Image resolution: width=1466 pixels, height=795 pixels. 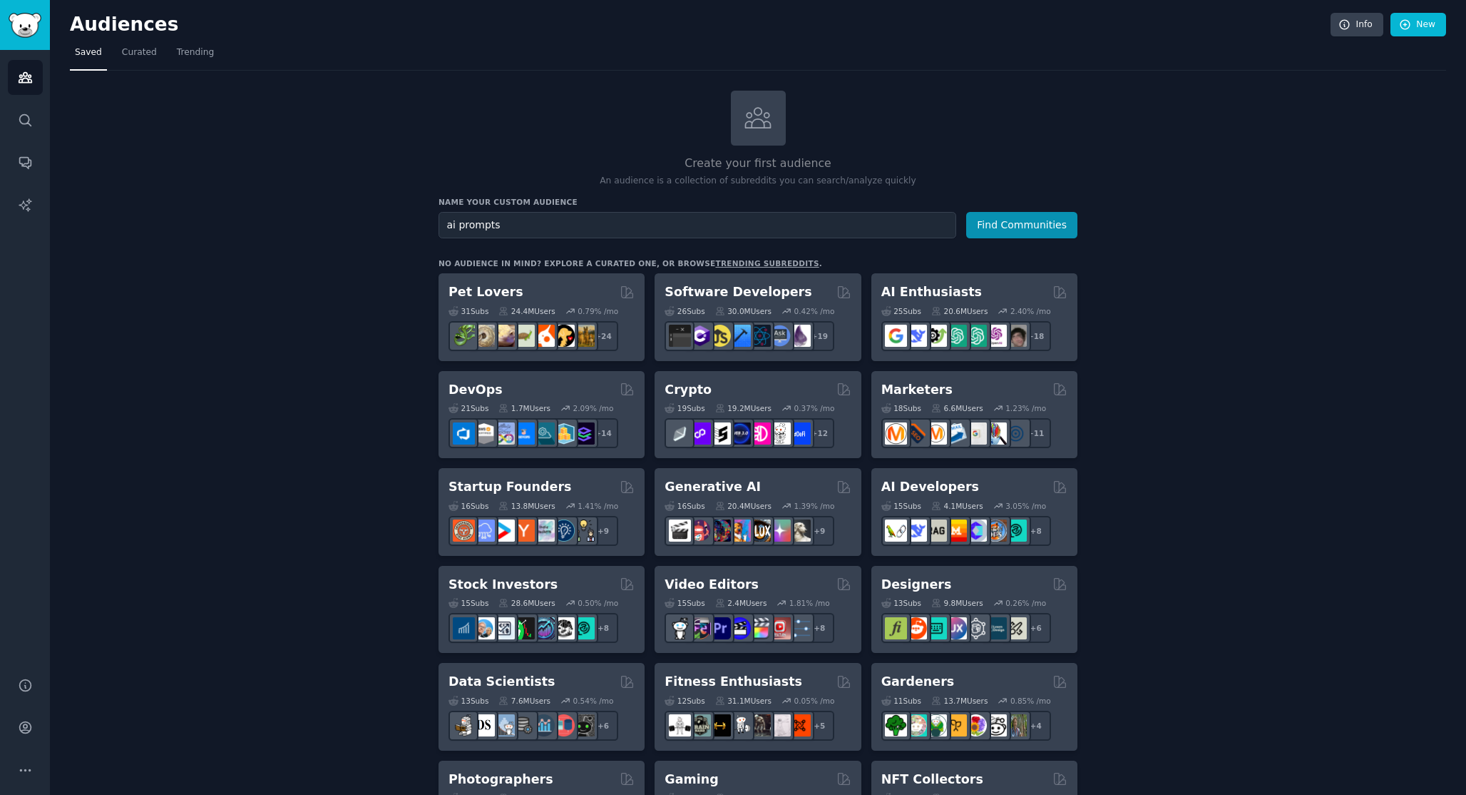 What do you see at coordinates (1026, 506) in the screenshot?
I see `div: 3.05 % /mo` at bounding box center [1026, 506].